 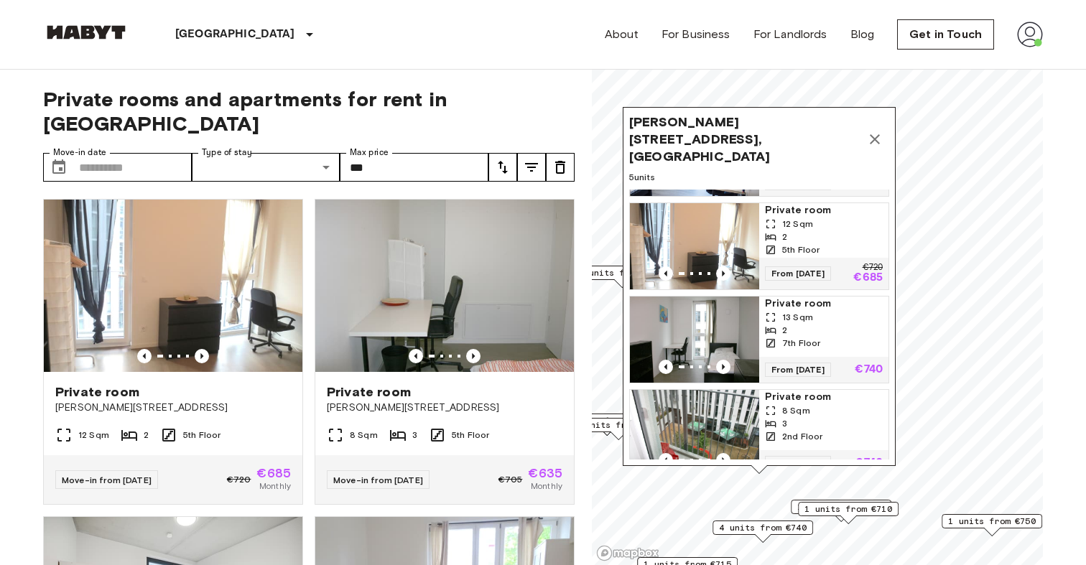 What do you see at coordinates (511, 480) in the screenshot?
I see `span: €705` at bounding box center [511, 480].